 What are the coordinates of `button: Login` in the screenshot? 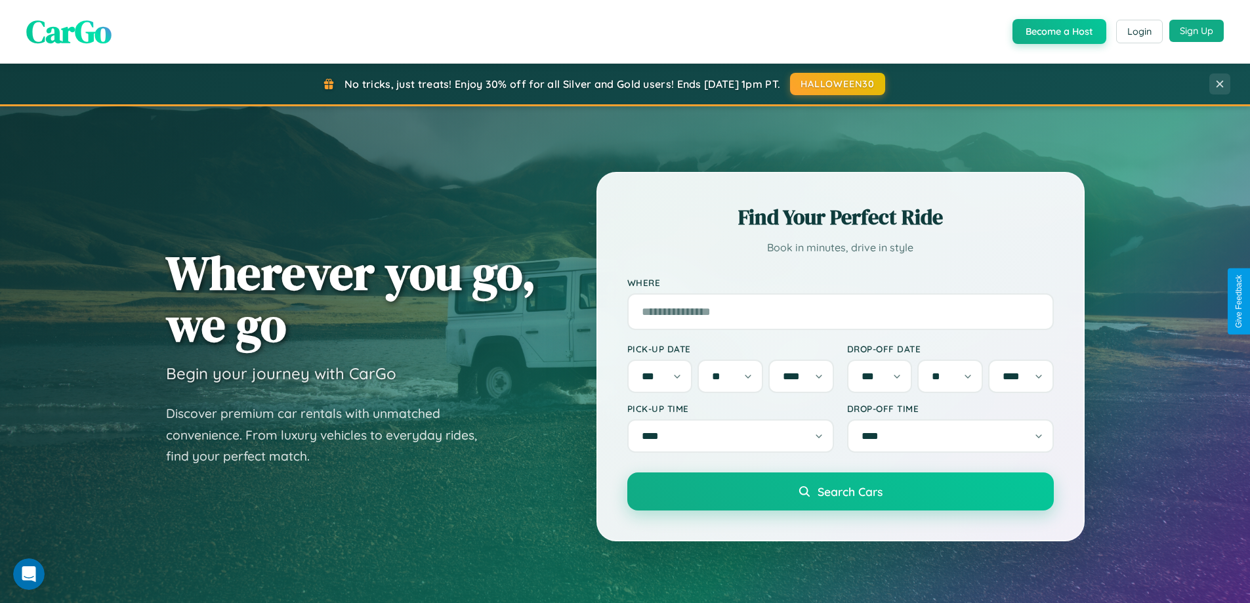 It's located at (1139, 31).